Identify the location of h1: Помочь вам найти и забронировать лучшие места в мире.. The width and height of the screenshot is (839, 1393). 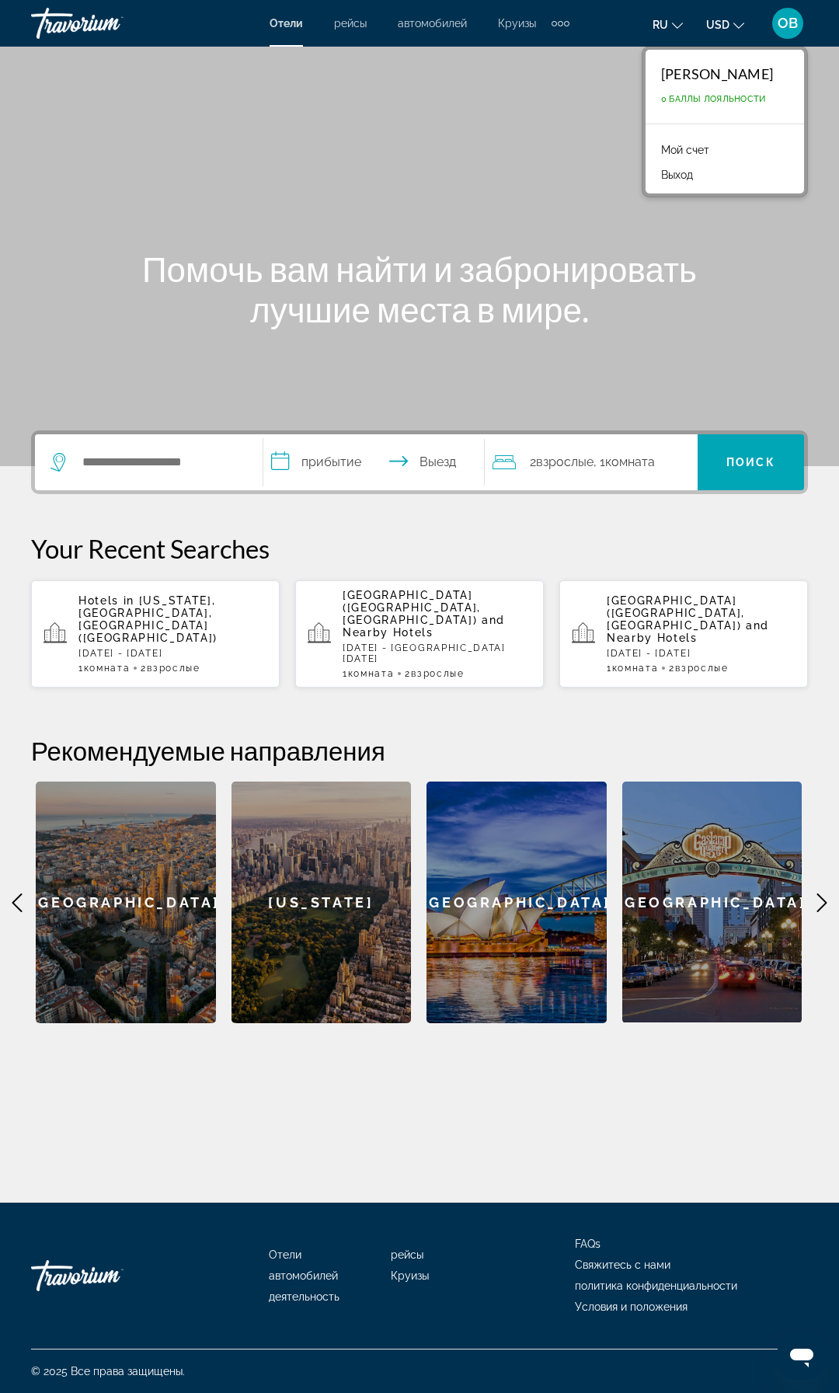
(419, 289).